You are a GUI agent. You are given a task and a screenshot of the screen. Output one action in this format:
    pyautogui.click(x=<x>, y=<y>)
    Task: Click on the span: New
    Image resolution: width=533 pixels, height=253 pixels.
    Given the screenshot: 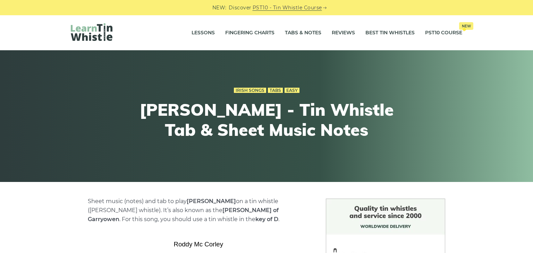 What is the action you would take?
    pyautogui.click(x=466, y=26)
    